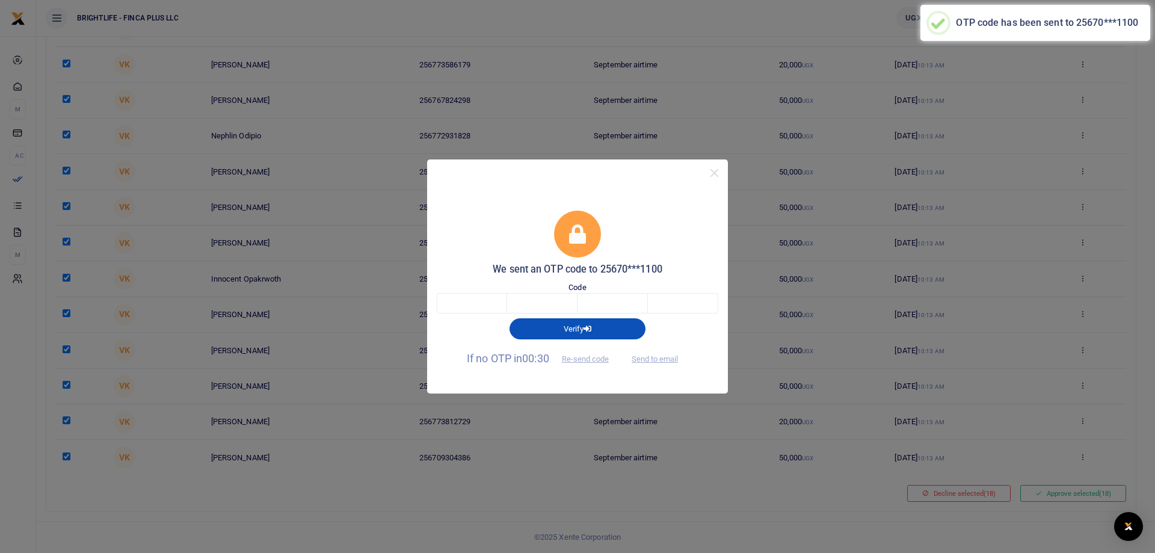  Describe the element at coordinates (1129, 527) in the screenshot. I see `div: Open Intercom Messenger` at that location.